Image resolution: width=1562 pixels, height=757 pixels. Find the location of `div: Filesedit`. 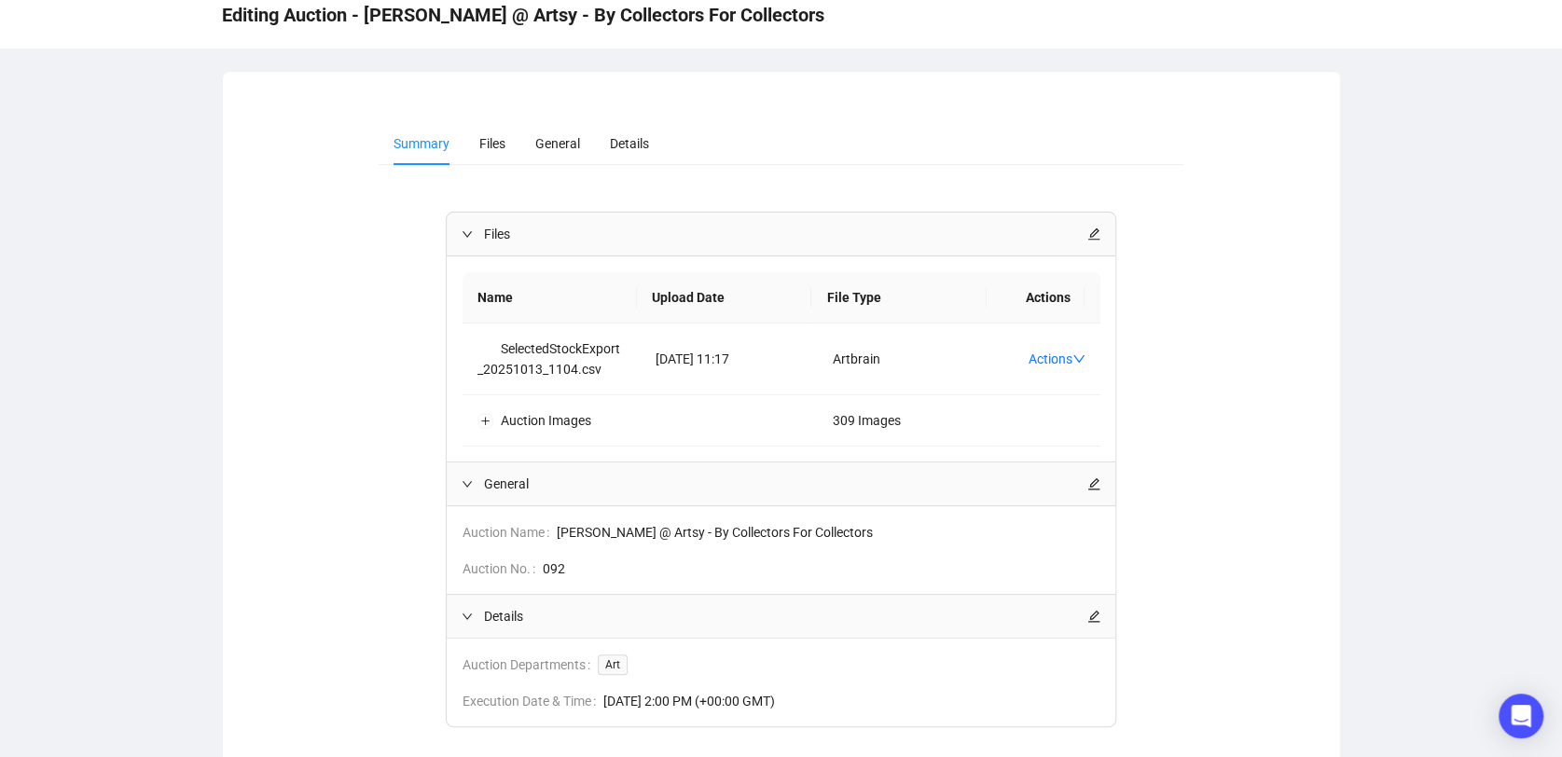

div: Filesedit is located at coordinates (781, 234).